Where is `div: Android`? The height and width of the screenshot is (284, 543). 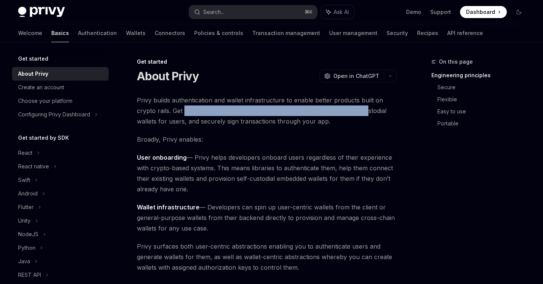 div: Android is located at coordinates (28, 194).